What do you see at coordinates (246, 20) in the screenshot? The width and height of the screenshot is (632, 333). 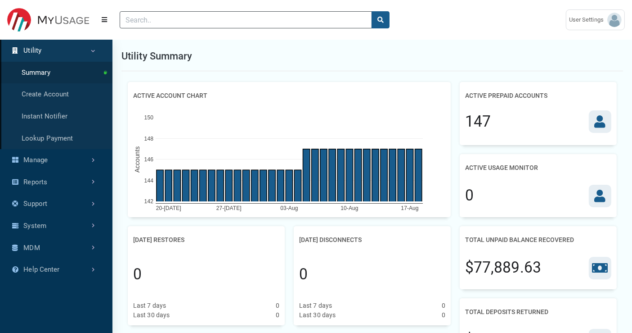 I see `input: Search` at bounding box center [246, 20].